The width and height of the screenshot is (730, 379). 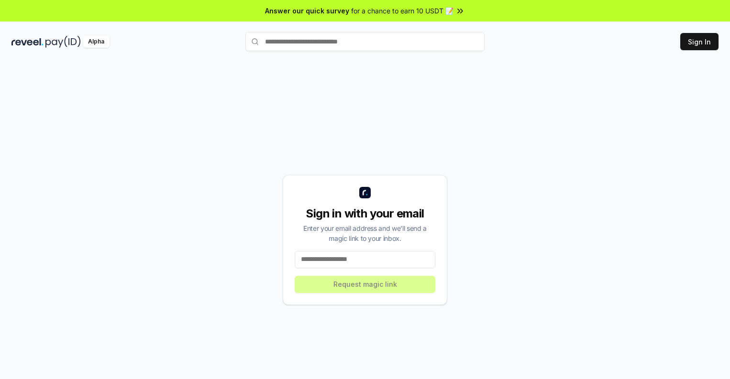 I want to click on img: logo_small, so click(x=365, y=193).